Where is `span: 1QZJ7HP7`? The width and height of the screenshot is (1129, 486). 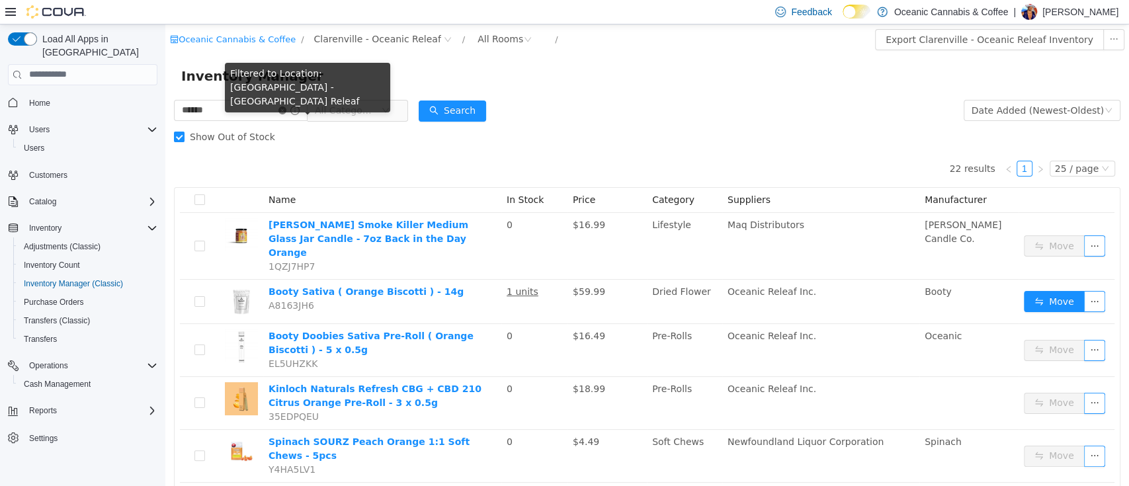 span: 1QZJ7HP7 is located at coordinates (126, 242).